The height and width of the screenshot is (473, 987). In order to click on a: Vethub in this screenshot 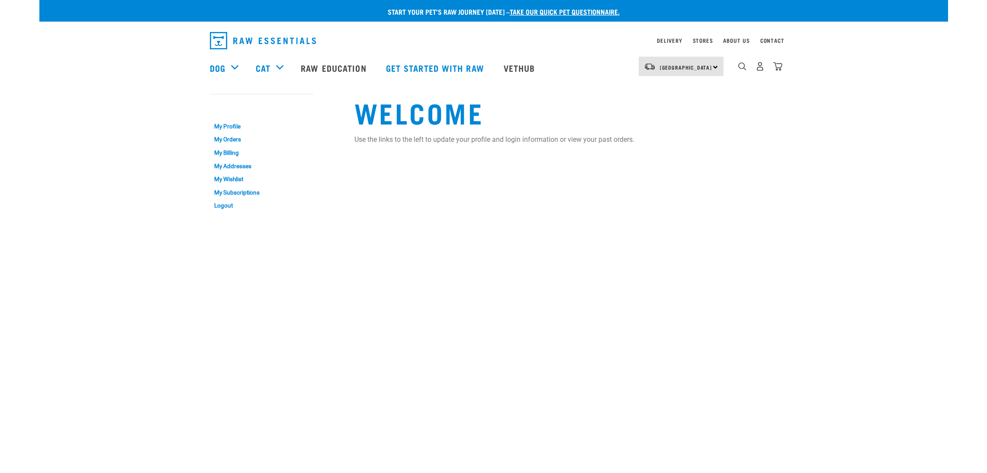, I will do `click(521, 68)`.